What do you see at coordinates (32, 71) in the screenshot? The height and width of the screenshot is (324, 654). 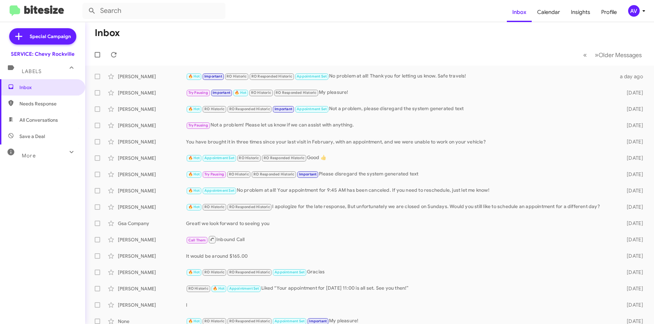 I see `span: Labels` at bounding box center [32, 71].